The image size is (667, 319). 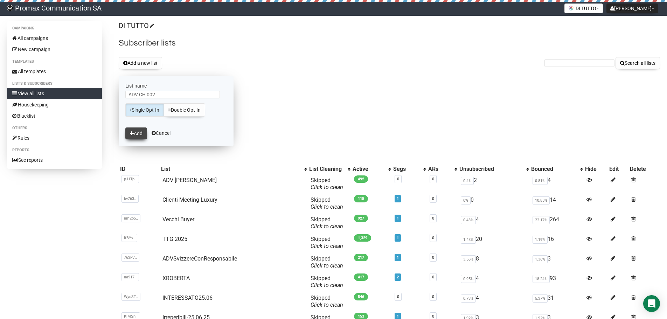 What do you see at coordinates (131, 218) in the screenshot?
I see `span: nm2b5..` at bounding box center [131, 218].